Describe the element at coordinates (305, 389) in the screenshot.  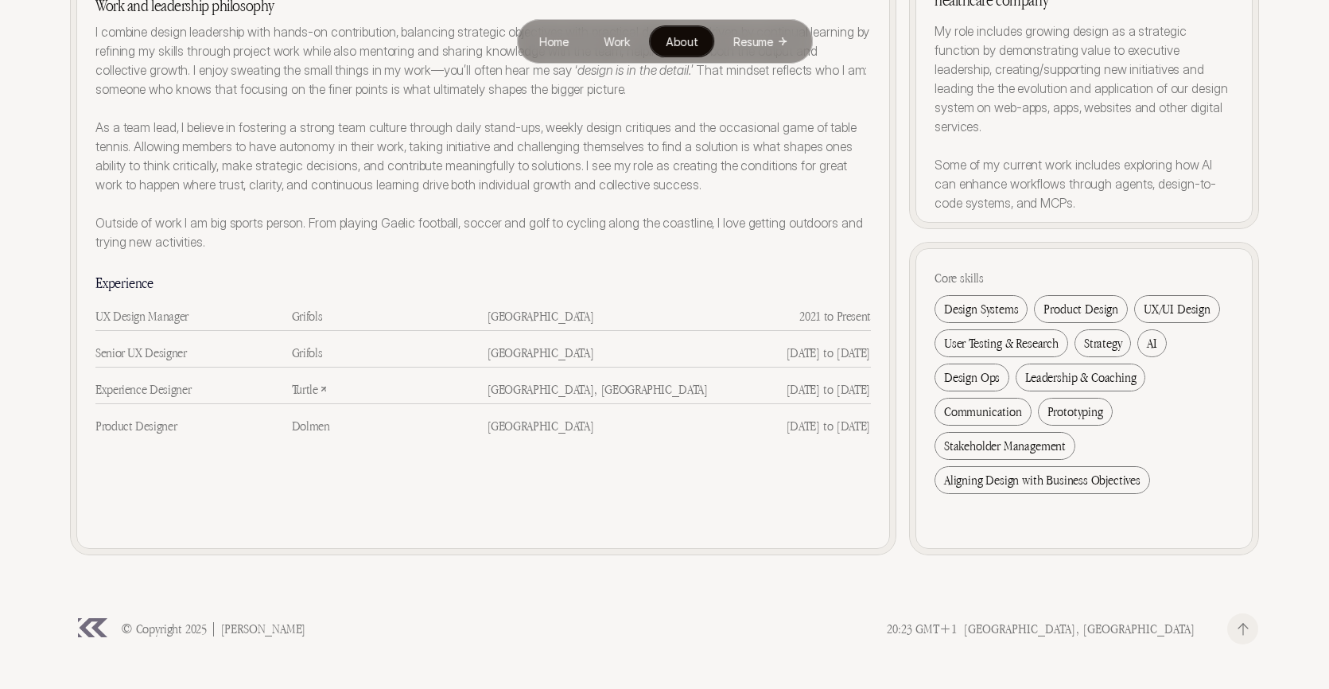
I see `h4: Turtle` at that location.